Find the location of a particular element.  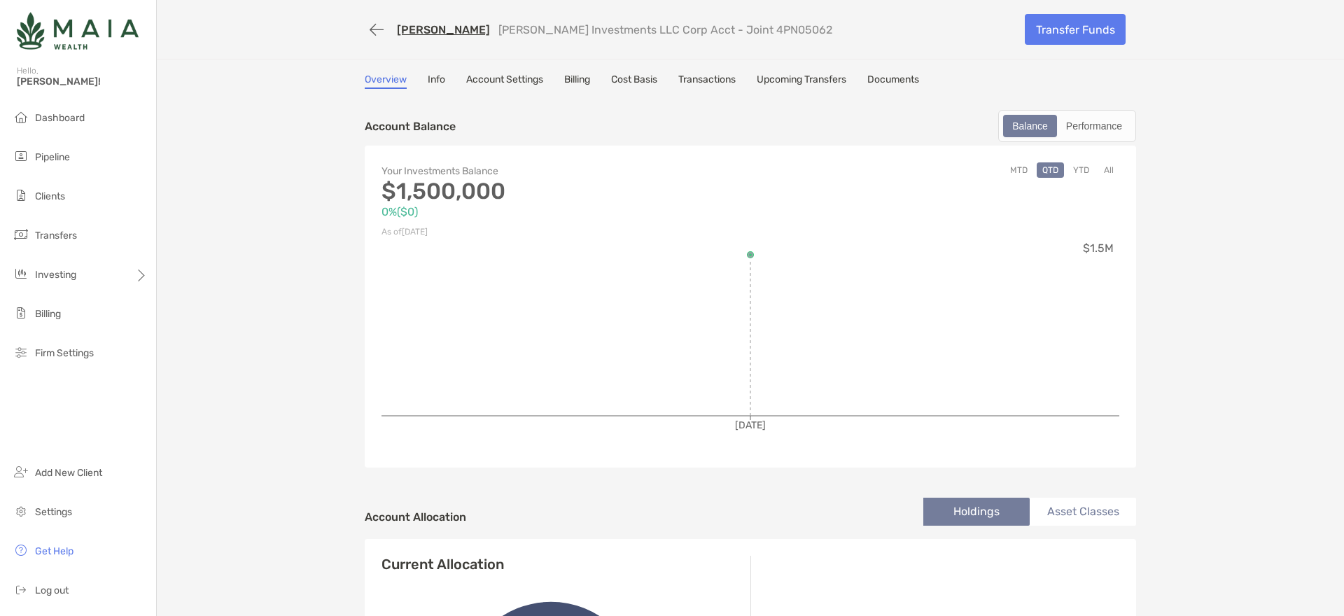

button: YTD is located at coordinates (1081, 170).